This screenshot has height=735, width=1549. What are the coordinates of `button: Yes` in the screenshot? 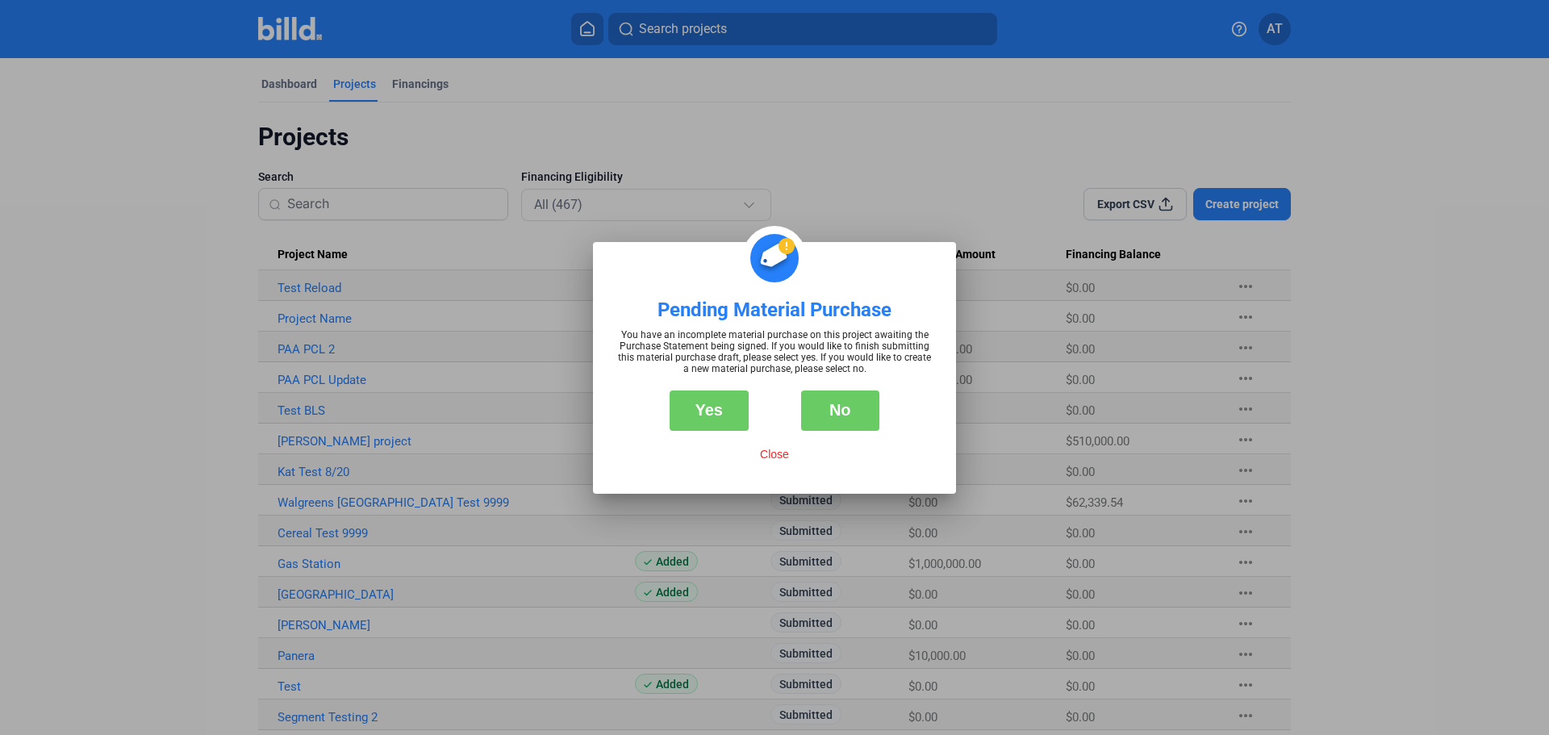 It's located at (709, 411).